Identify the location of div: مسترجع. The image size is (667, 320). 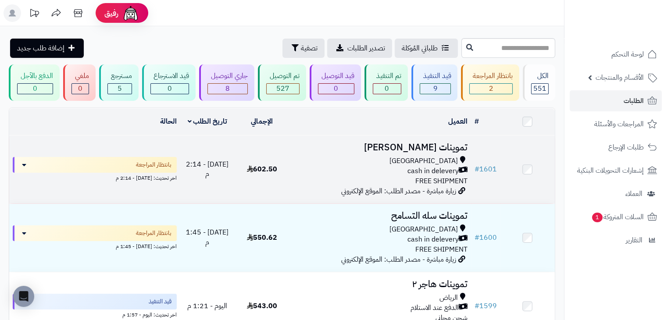
(120, 76).